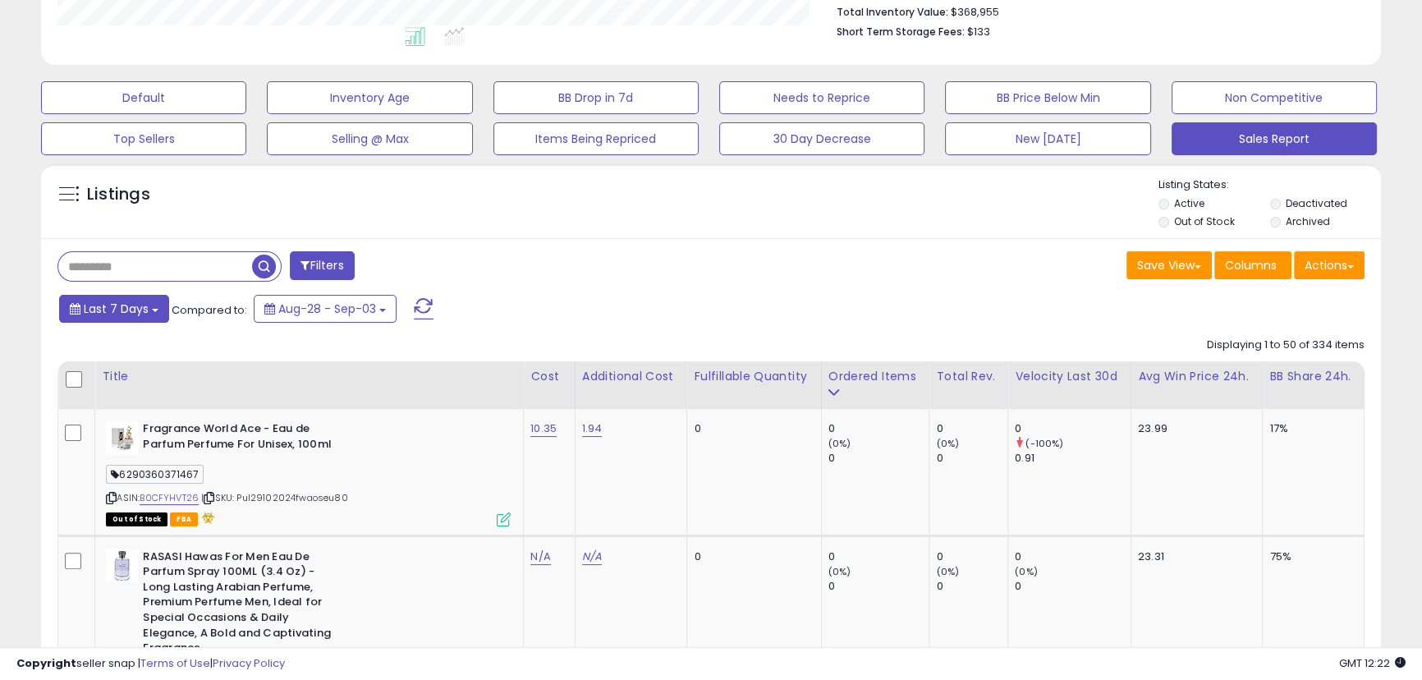 This screenshot has width=1422, height=680. I want to click on p: Listing States:, so click(1269, 185).